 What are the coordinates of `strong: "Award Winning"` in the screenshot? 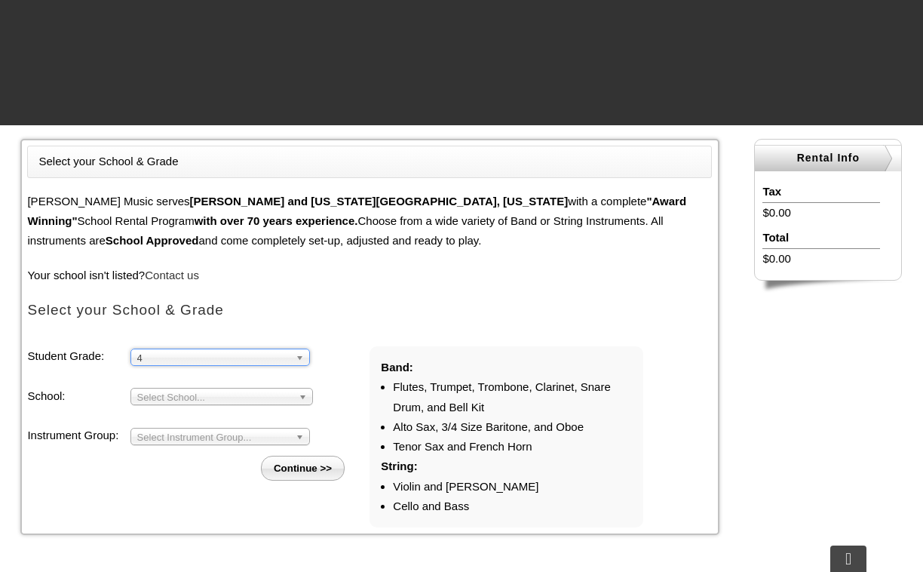 It's located at (357, 210).